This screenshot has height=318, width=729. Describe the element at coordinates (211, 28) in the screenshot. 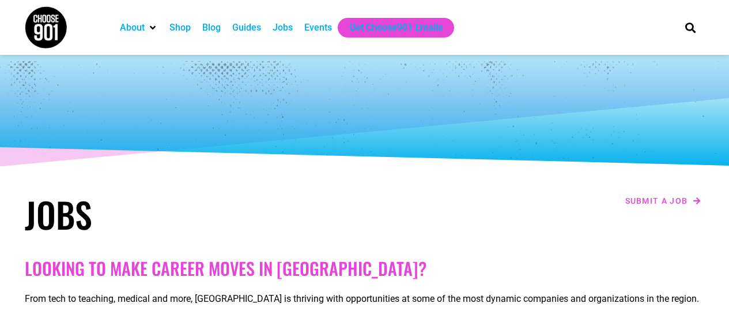

I see `a: Blog` at that location.